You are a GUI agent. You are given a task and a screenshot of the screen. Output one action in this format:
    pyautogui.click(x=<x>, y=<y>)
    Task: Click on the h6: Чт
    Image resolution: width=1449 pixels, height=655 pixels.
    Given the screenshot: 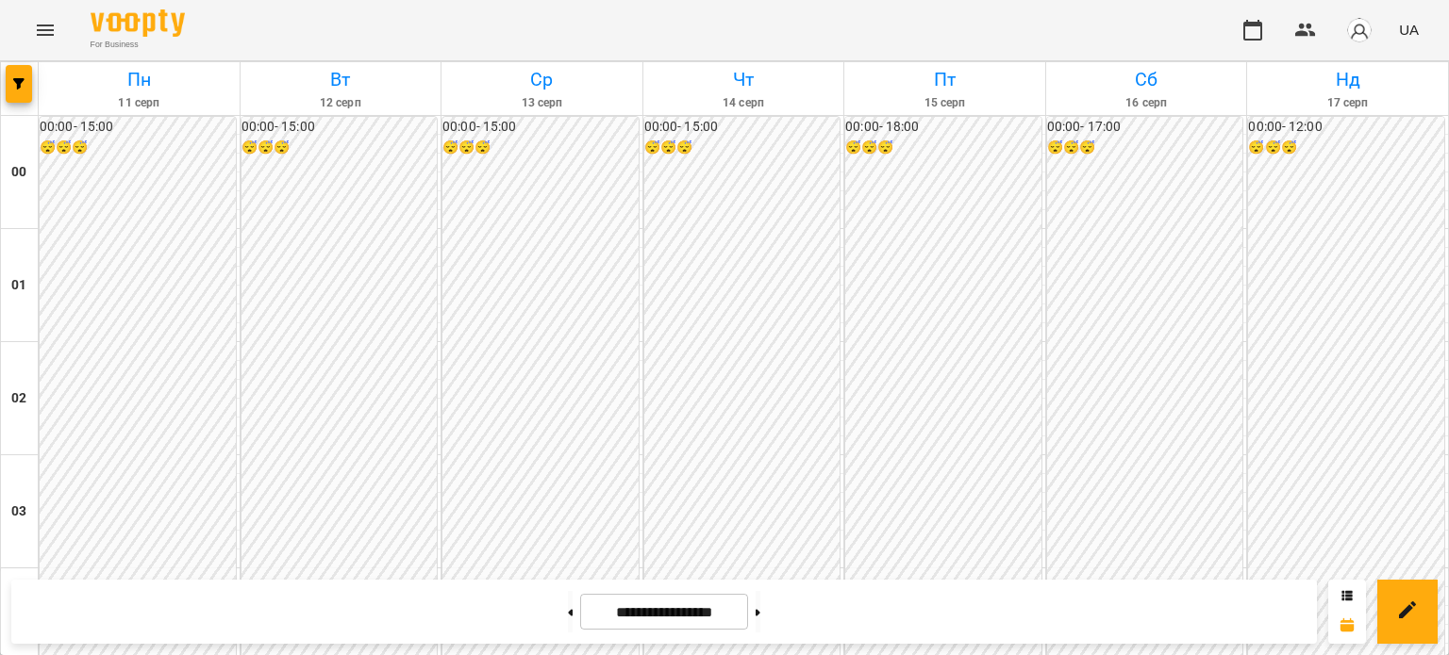 What is the action you would take?
    pyautogui.click(x=743, y=79)
    